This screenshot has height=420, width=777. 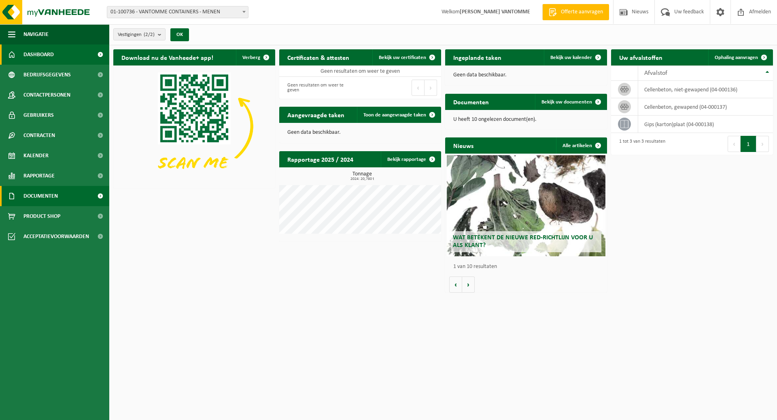 I want to click on h2: Uw afvalstoffen, so click(x=640, y=57).